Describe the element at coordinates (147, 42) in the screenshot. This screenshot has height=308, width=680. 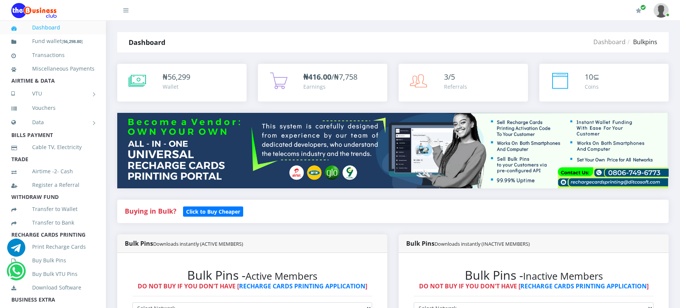
I see `strong: Dashboard` at that location.